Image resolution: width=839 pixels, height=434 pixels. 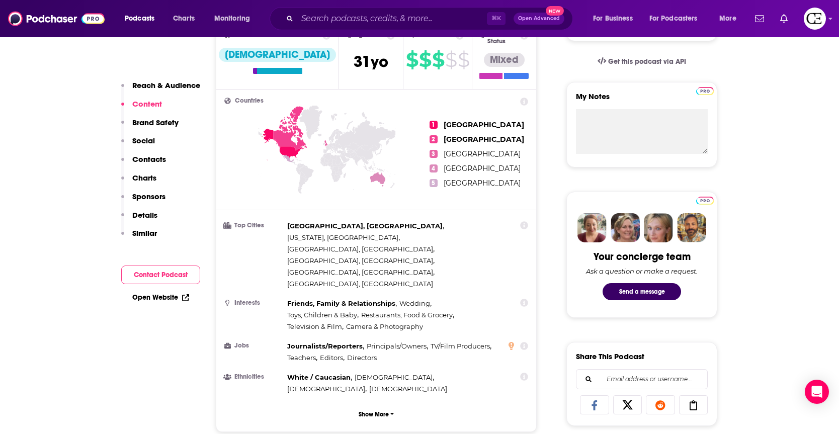 What do you see at coordinates (642, 100) in the screenshot?
I see `label: My Notes` at bounding box center [642, 100].